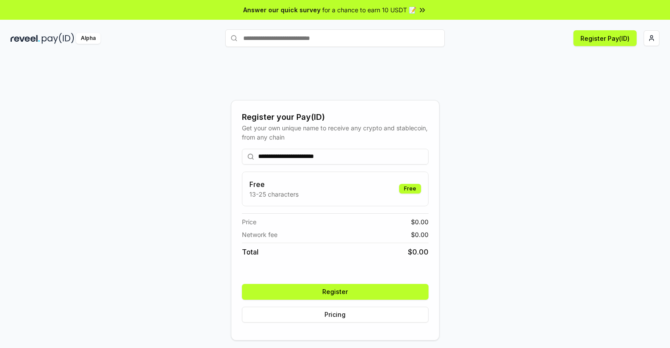 The image size is (670, 348). What do you see at coordinates (335, 133) in the screenshot?
I see `div: Get your own unique name to receive any crypto and stablecoin, from any chain` at bounding box center [335, 133].